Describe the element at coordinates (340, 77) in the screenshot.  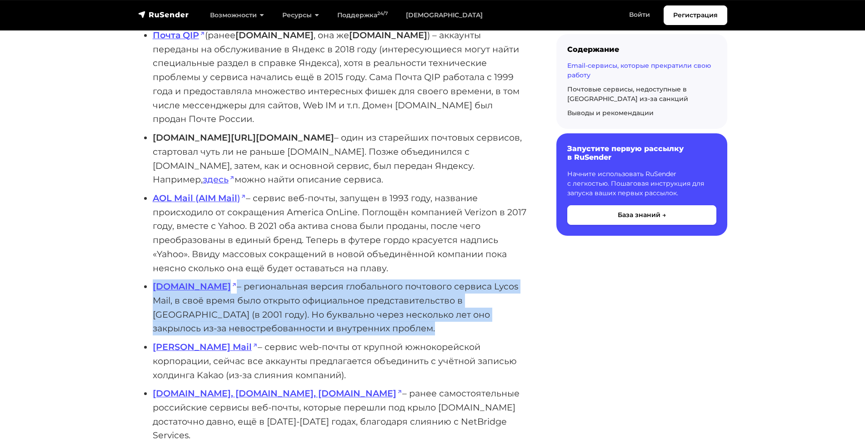
I see `li: (ранее , она же ) – аккаунты переданы на обслуживание в Яндекс в 2018 году (интересующиеся могут ...` at that location.